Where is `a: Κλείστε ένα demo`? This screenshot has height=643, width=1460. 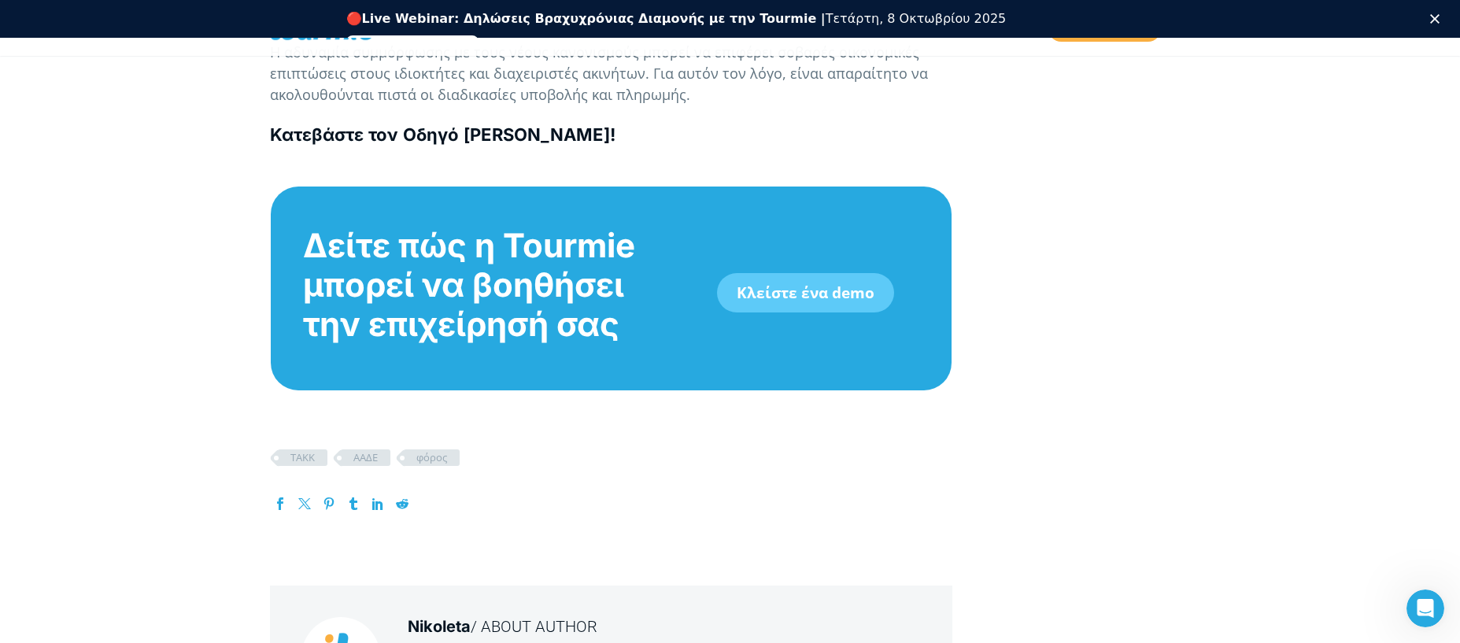 a: Κλείστε ένα demo is located at coordinates (805, 293).